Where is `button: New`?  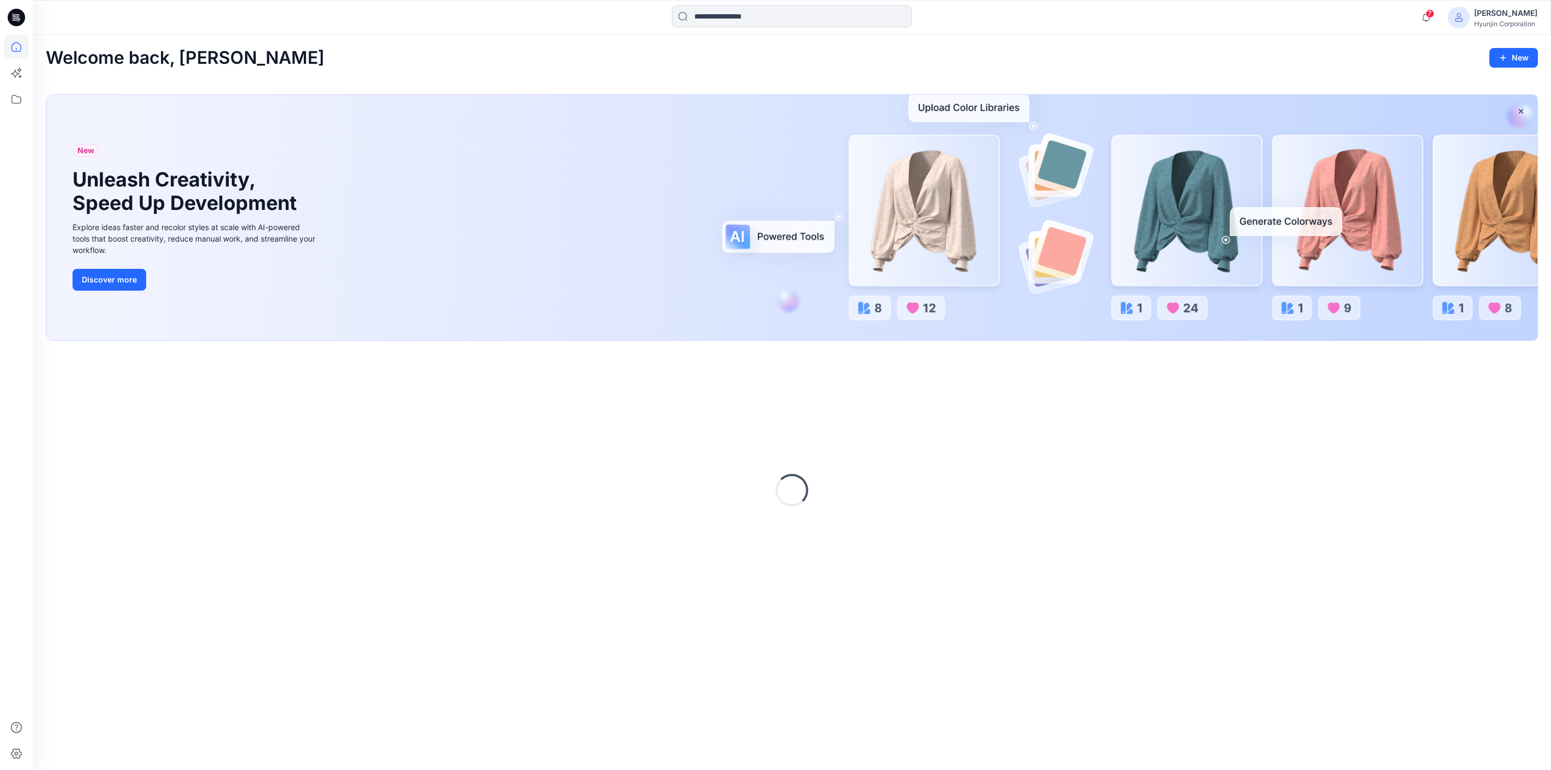 button: New is located at coordinates (1514, 58).